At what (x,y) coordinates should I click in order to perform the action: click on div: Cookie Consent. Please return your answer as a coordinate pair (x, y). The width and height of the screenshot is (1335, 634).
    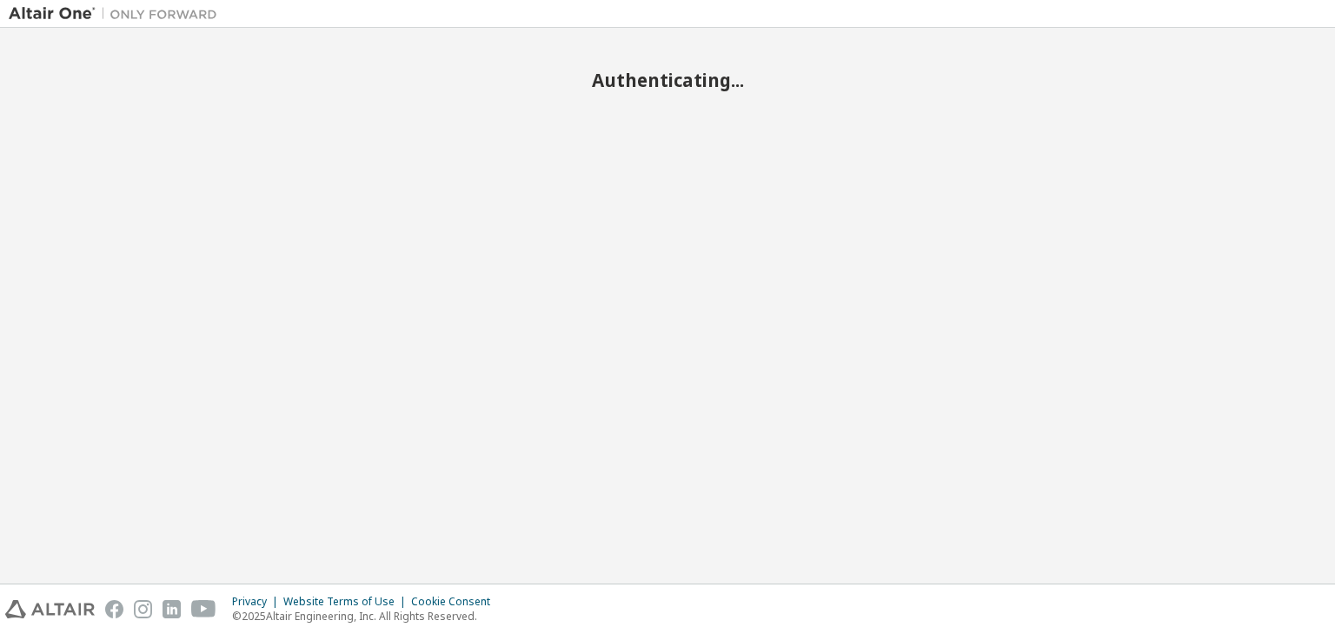
    Looking at the image, I should click on (455, 601).